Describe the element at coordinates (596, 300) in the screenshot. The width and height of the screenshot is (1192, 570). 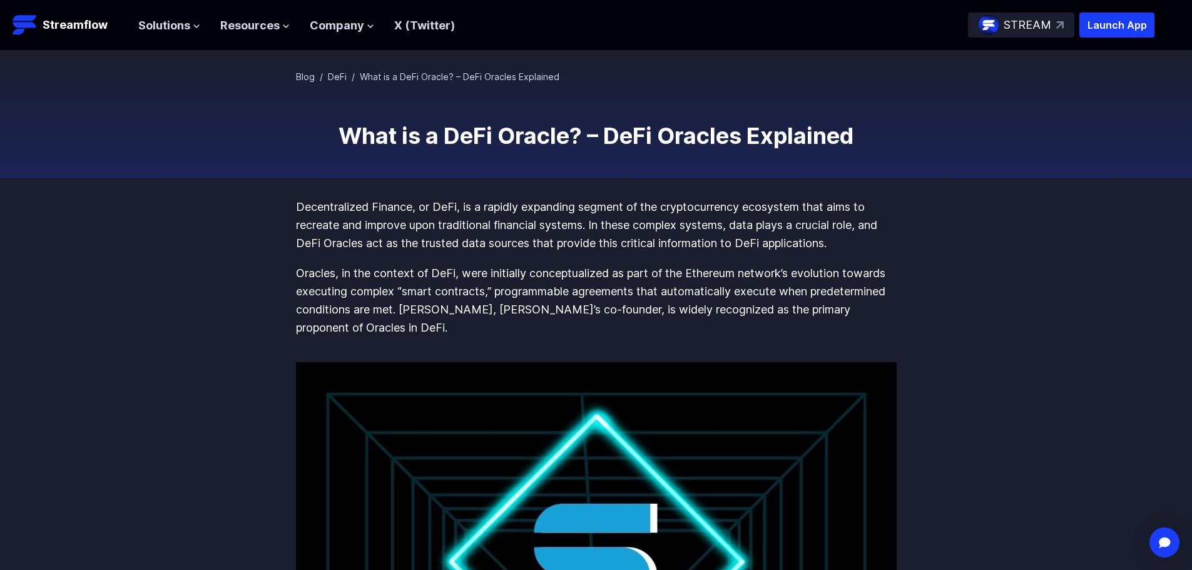
I see `p: Oracles, in the context of DeFi, were initially conceptualized as part of the Ethereum network’s ...` at that location.